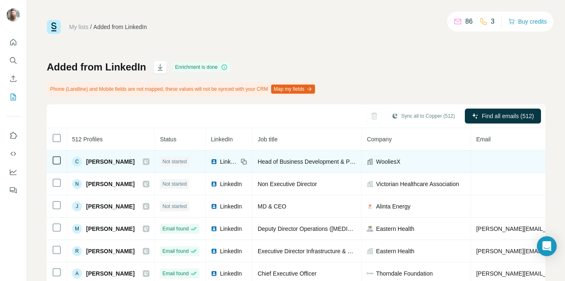 The height and width of the screenshot is (281, 565). Describe the element at coordinates (469, 22) in the screenshot. I see `p: 86` at that location.